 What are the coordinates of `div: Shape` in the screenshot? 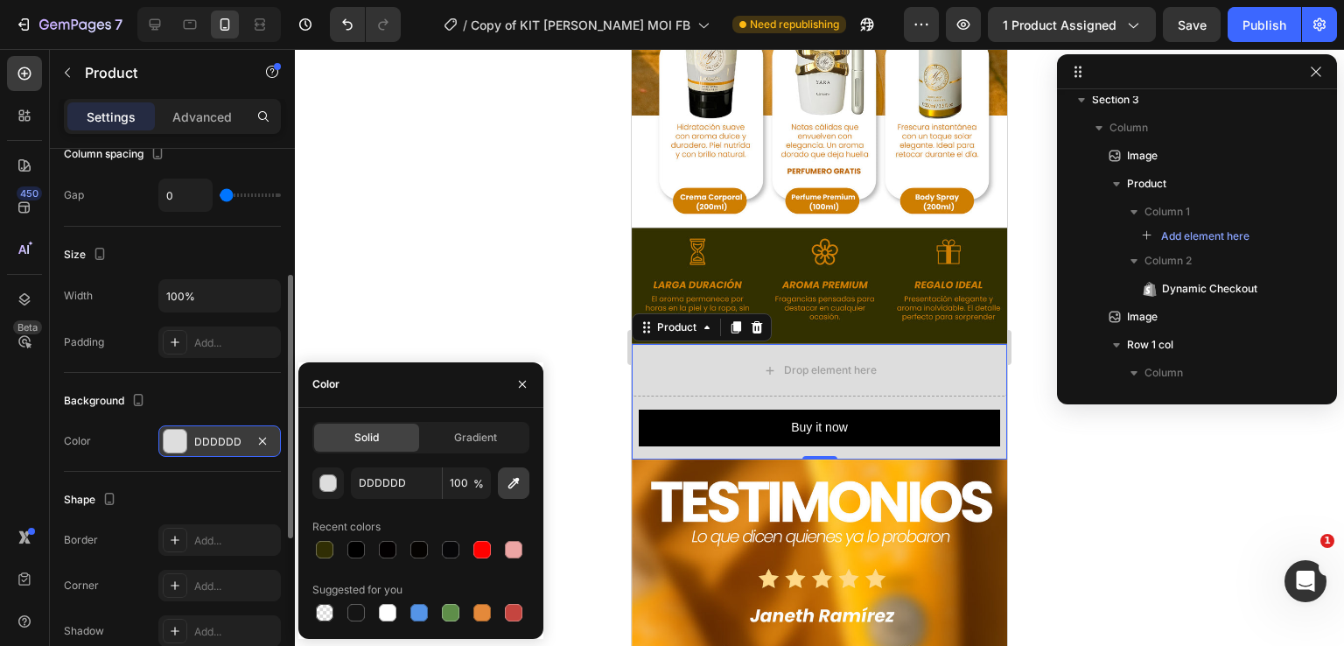 It's located at (92, 499).